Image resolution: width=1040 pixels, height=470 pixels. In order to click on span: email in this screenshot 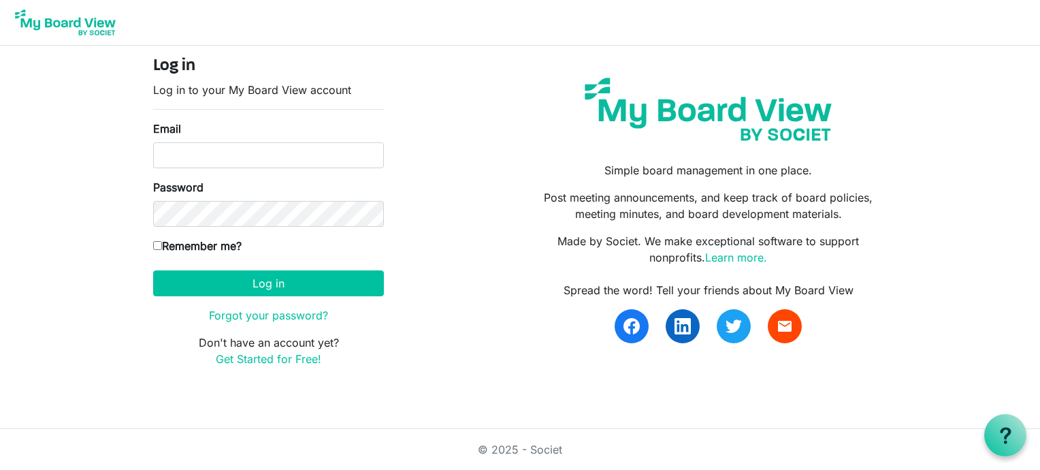, I will do `click(785, 326)`.